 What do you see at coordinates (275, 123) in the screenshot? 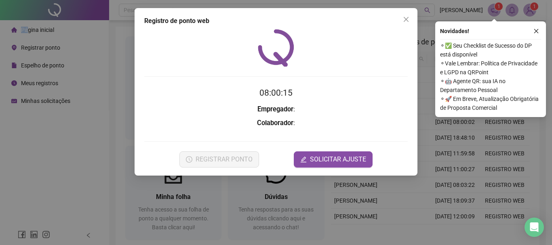
I see `strong: Colaborador` at bounding box center [275, 123].